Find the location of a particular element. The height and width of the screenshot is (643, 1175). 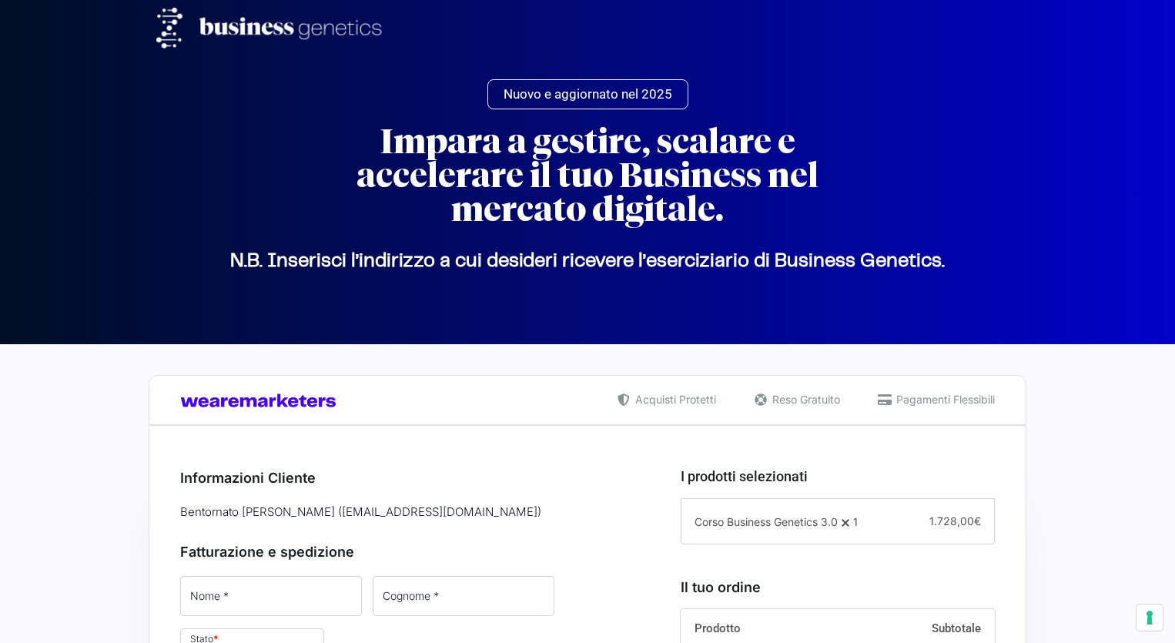

span: 1.728,00 is located at coordinates (955, 521).